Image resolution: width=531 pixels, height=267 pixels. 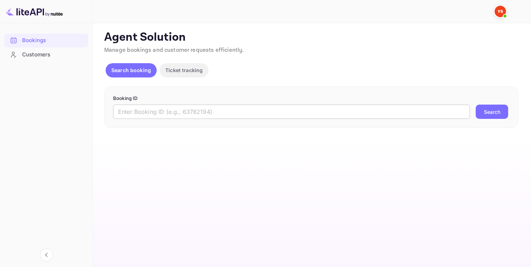 I want to click on span: Manage bookings and customer requests efficiently., so click(x=174, y=50).